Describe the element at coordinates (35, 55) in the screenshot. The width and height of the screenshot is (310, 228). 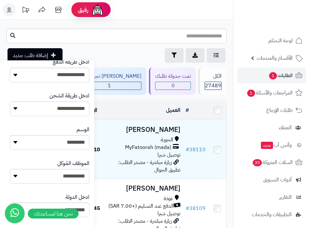
I see `a: إضافة طلب جديد` at that location.